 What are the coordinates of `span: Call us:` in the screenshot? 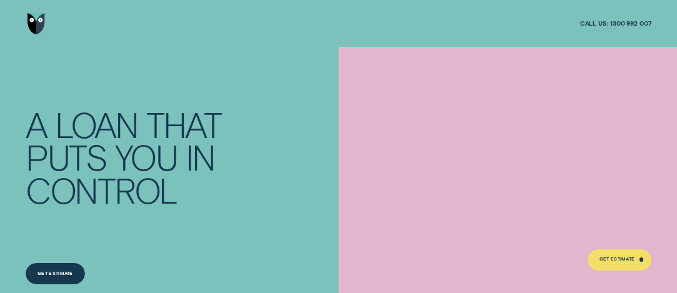 It's located at (594, 23).